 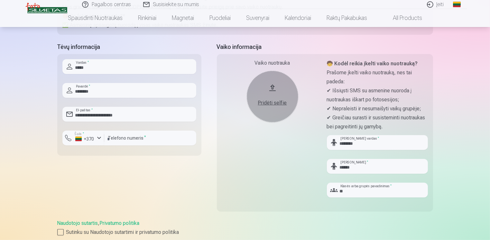 What do you see at coordinates (273, 103) in the screenshot?
I see `div: Pridėti selfie` at bounding box center [273, 103].